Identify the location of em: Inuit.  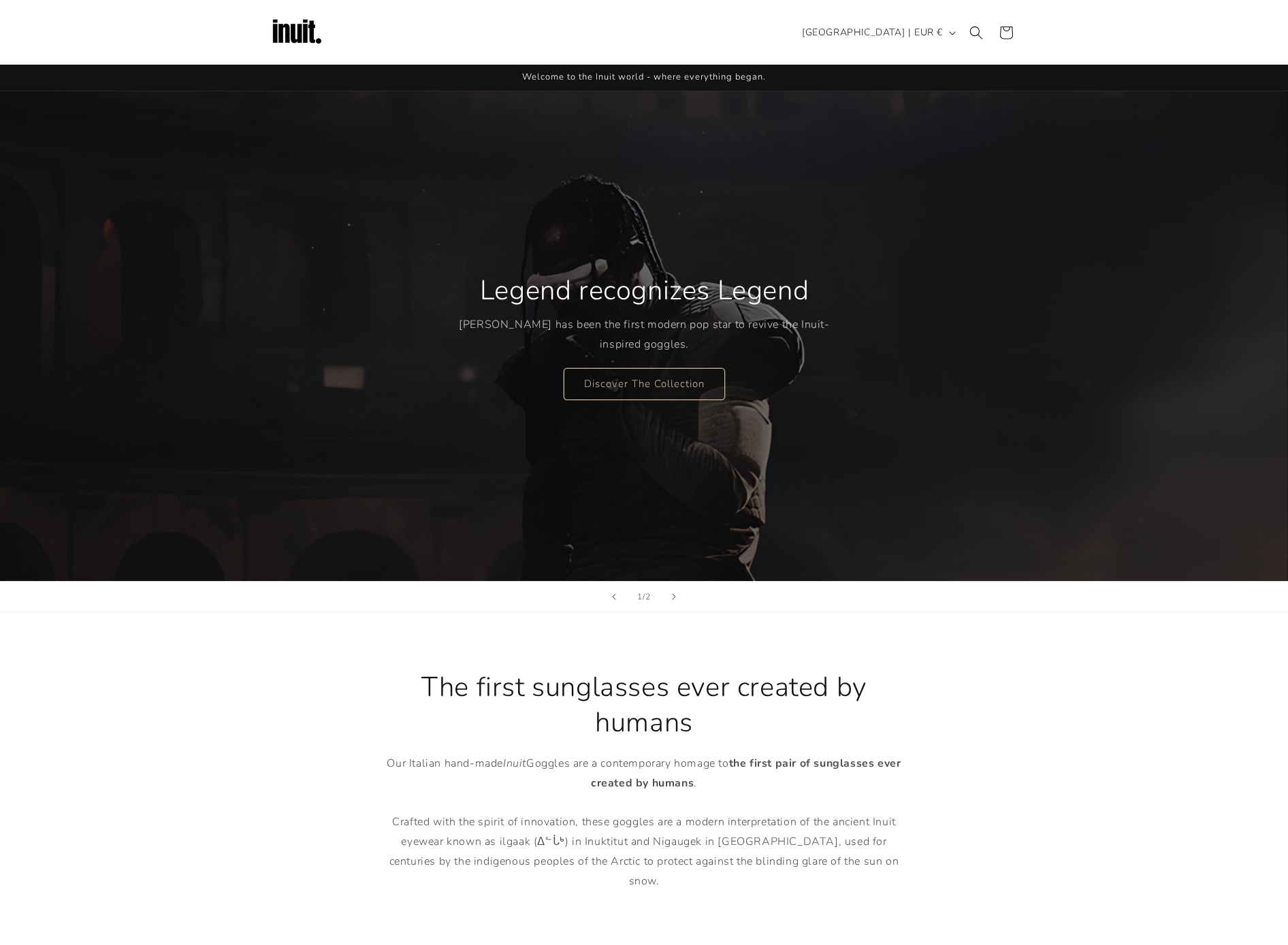
(515, 764).